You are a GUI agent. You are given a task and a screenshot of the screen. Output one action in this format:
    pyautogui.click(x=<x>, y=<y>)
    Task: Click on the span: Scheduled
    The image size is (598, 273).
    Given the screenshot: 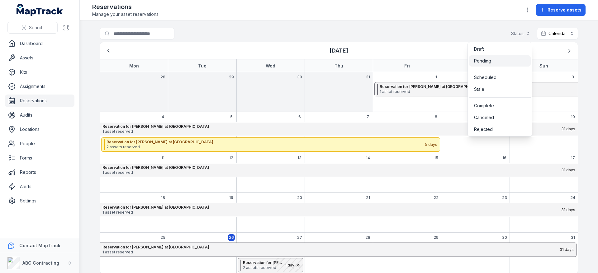 What is the action you would take?
    pyautogui.click(x=485, y=78)
    